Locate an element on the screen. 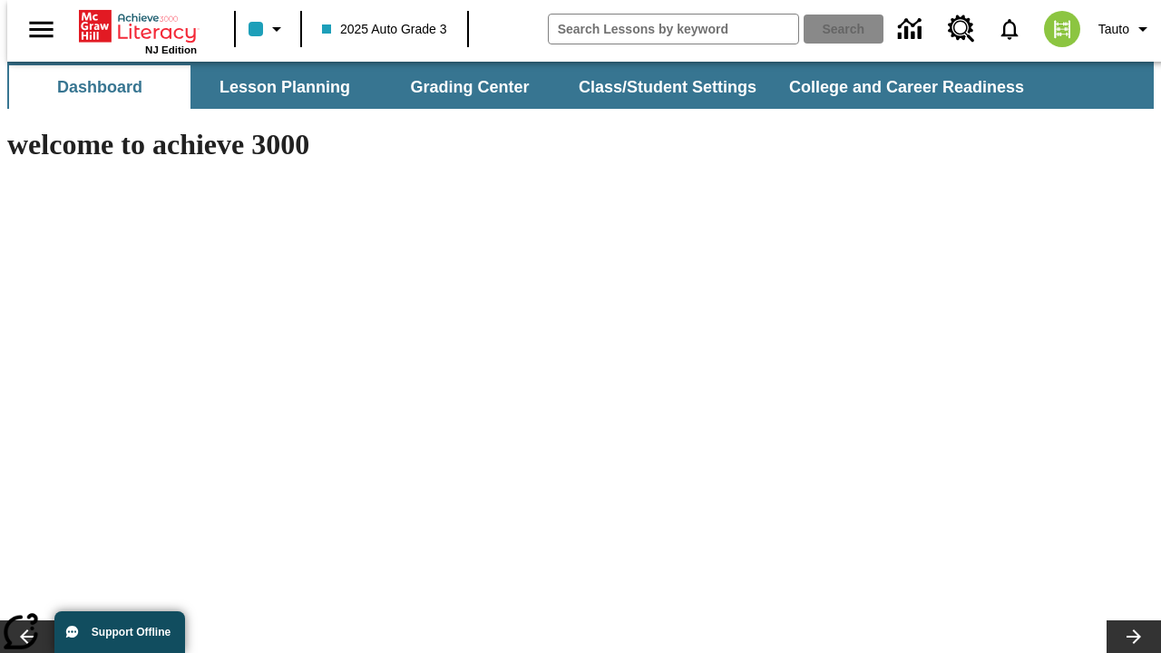 This screenshot has width=1161, height=653. button: Lesson carousel, Next is located at coordinates (1134, 637).